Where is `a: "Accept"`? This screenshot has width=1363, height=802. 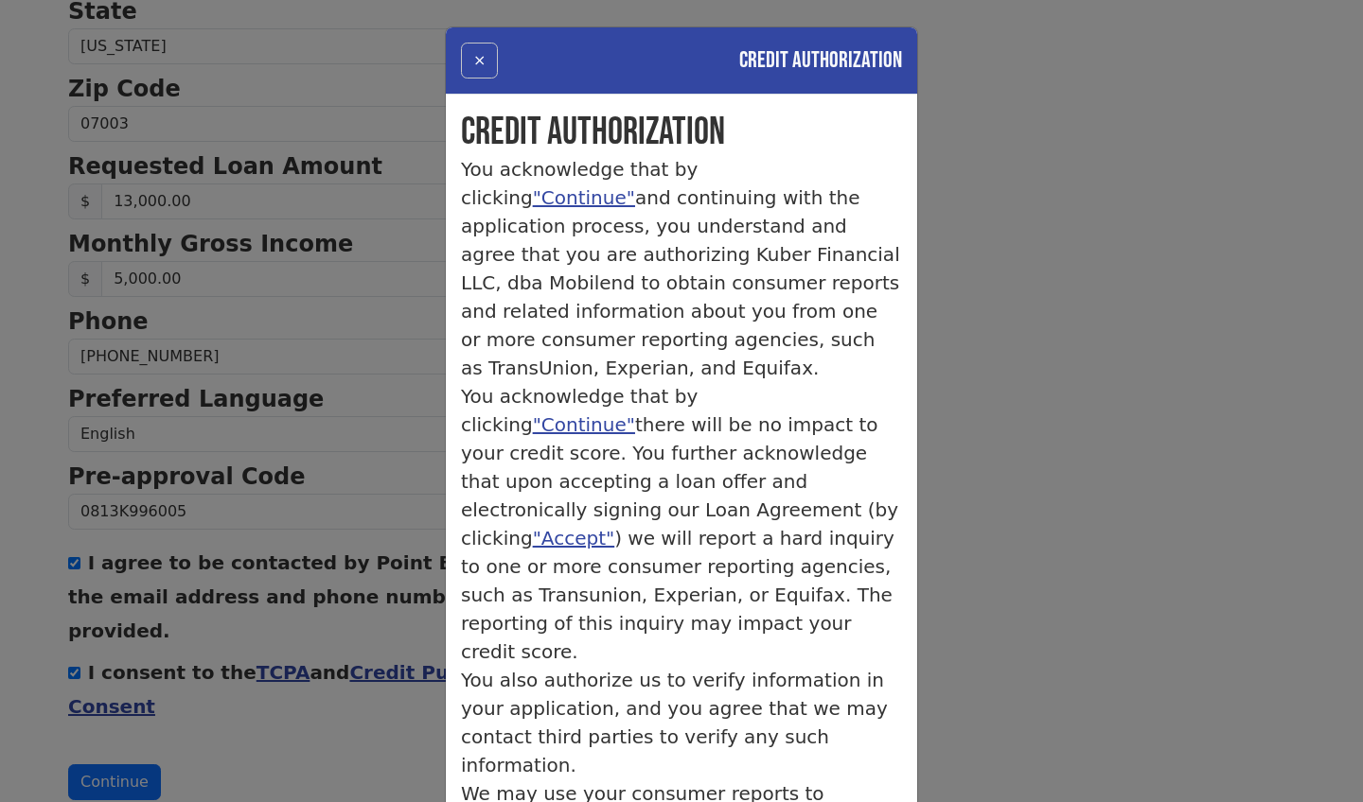
a: "Accept" is located at coordinates (573, 538).